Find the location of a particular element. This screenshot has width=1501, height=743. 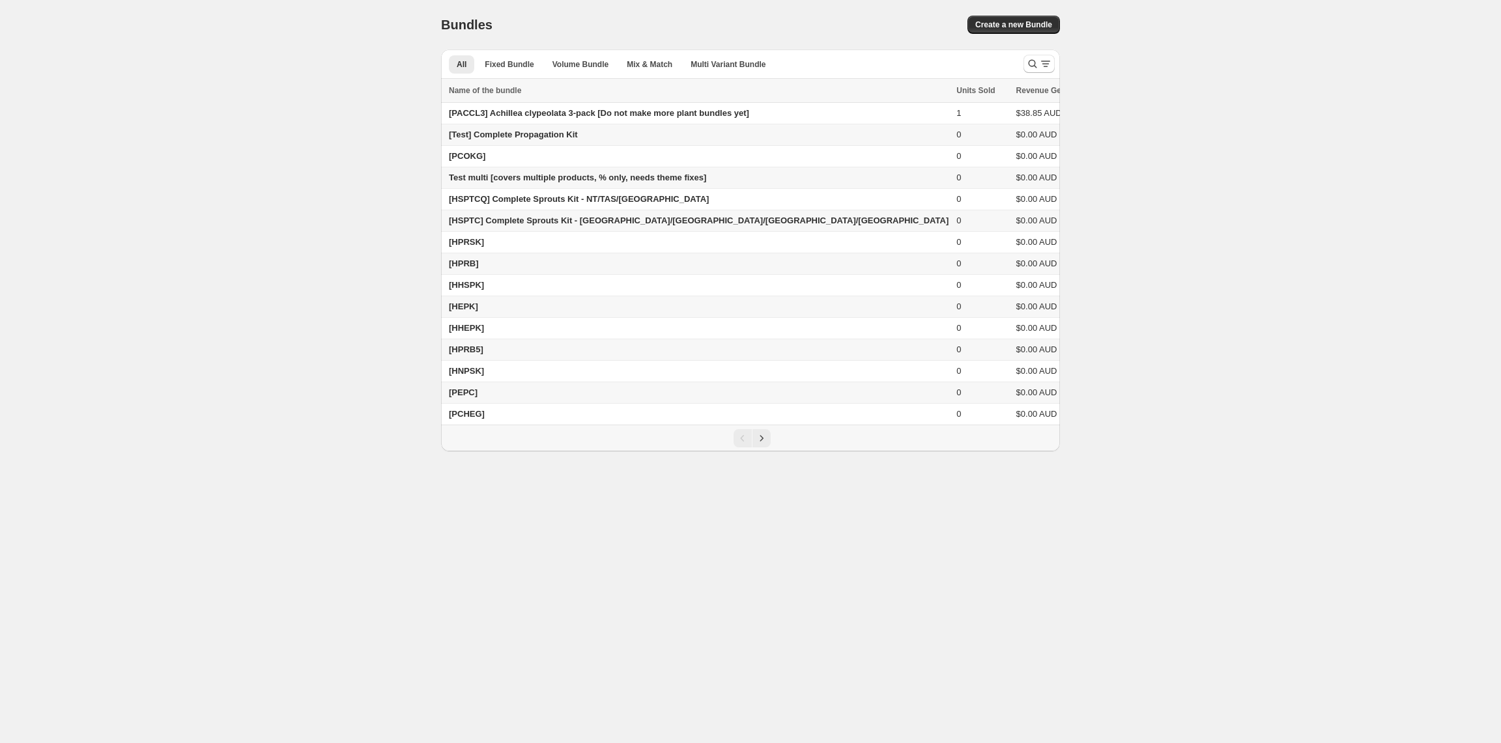

span: Mix & Match is located at coordinates (649, 64).